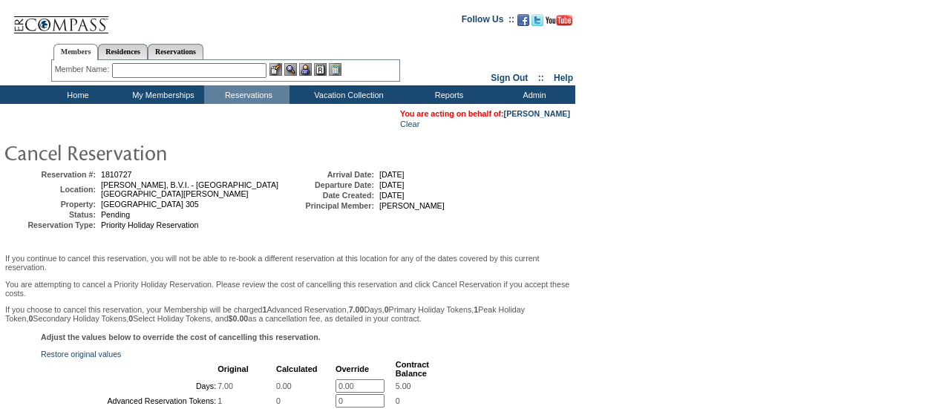  I want to click on span: Priority Holiday Reservation, so click(149, 225).